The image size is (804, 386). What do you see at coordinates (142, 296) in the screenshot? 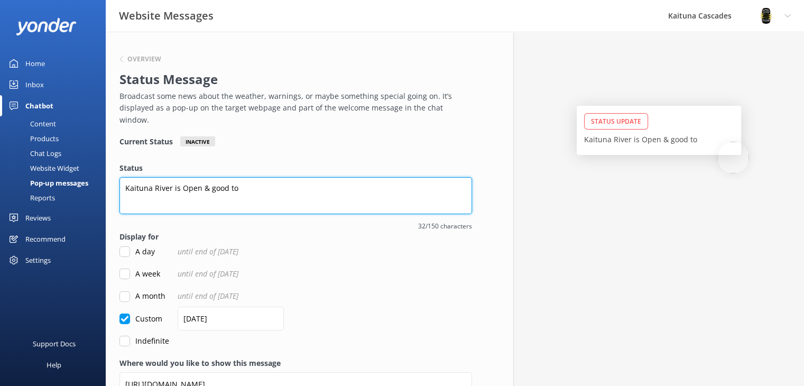
I see `label: A month` at bounding box center [142, 296].